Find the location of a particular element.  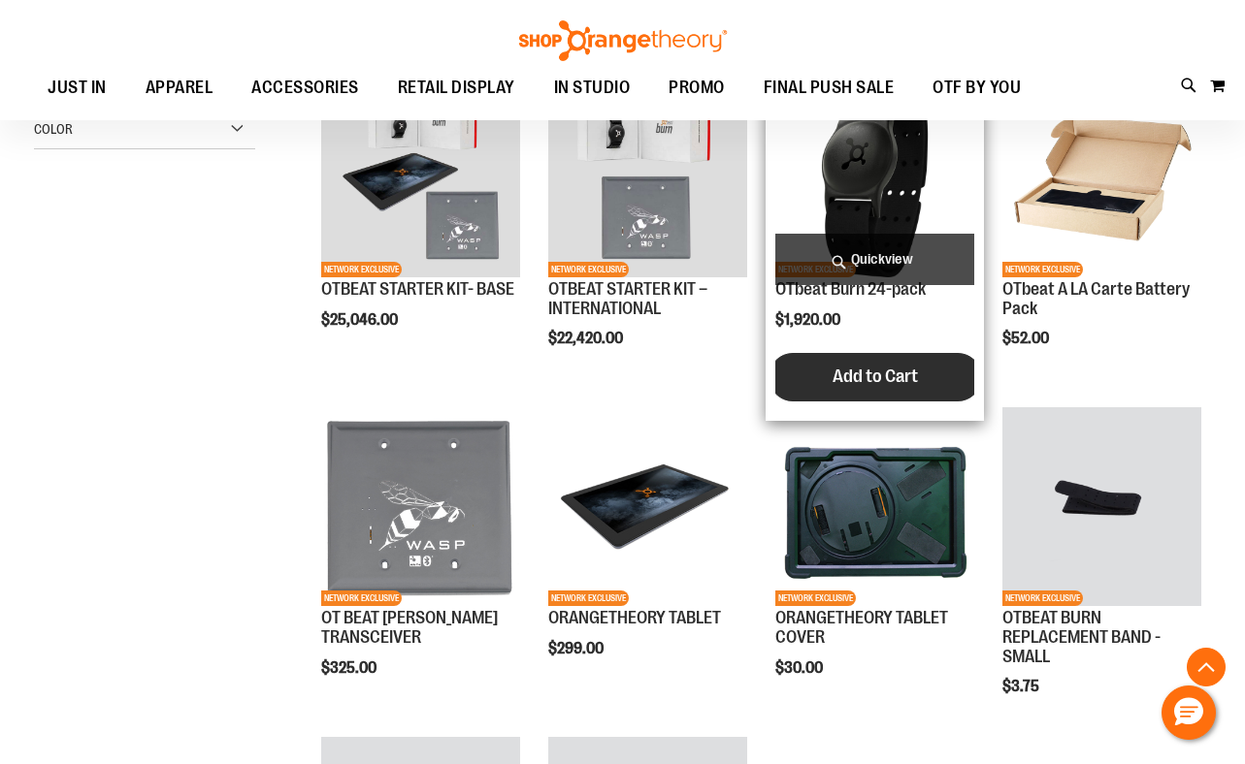

a: OTBEAT STARTER KIT – INTERNATIONALNETWORK EXCLUSIVE is located at coordinates (647, 179).